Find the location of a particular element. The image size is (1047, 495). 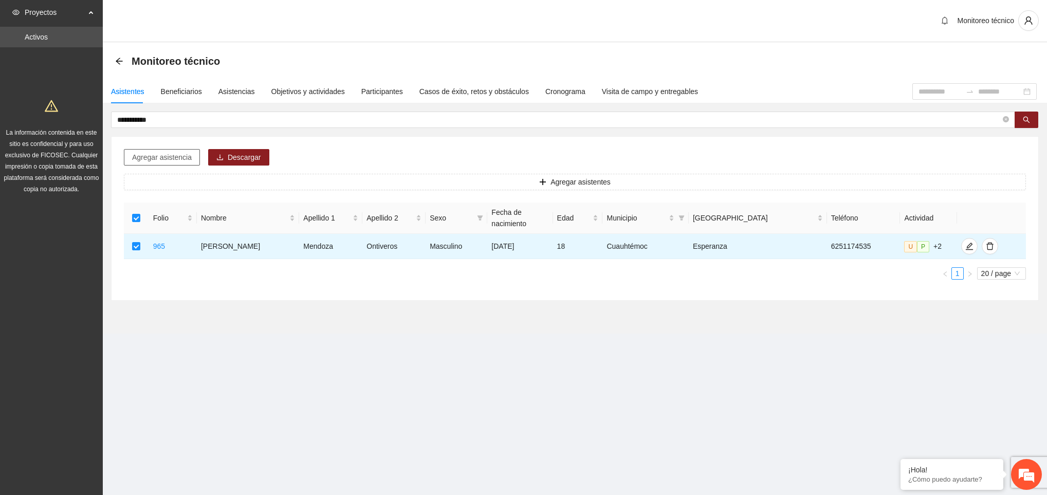

th: Apellido 2 is located at coordinates (394, 218).